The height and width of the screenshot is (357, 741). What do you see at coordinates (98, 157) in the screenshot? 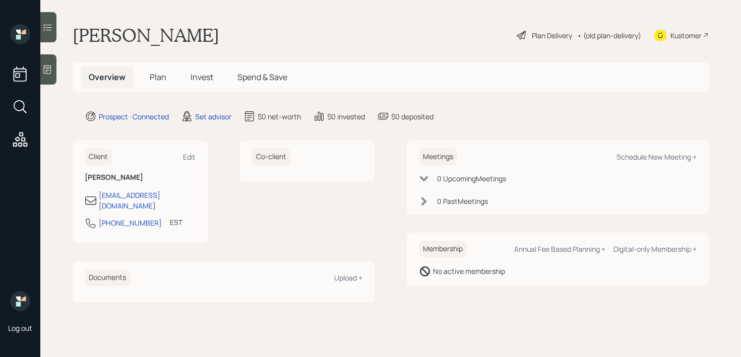
I see `h6: Client` at bounding box center [98, 157].